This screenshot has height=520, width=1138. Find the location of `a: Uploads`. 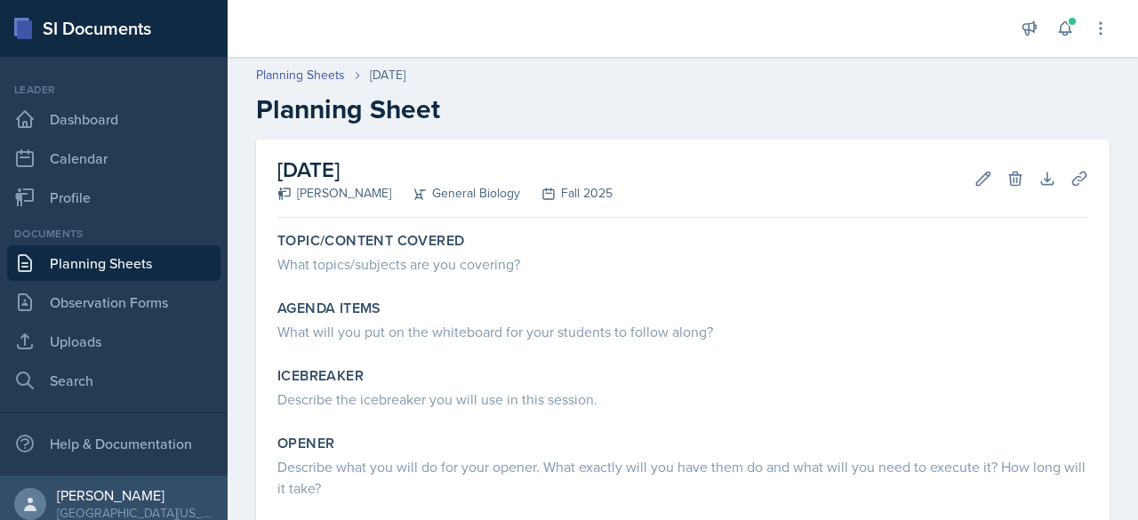

a: Uploads is located at coordinates (114, 341).